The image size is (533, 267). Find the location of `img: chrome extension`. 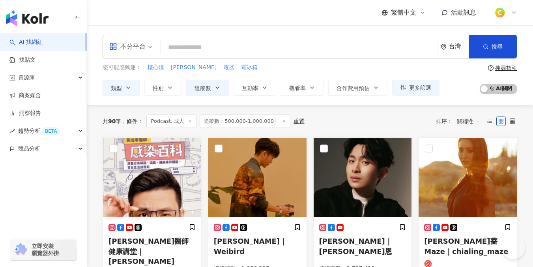

img: chrome extension is located at coordinates (20, 249).